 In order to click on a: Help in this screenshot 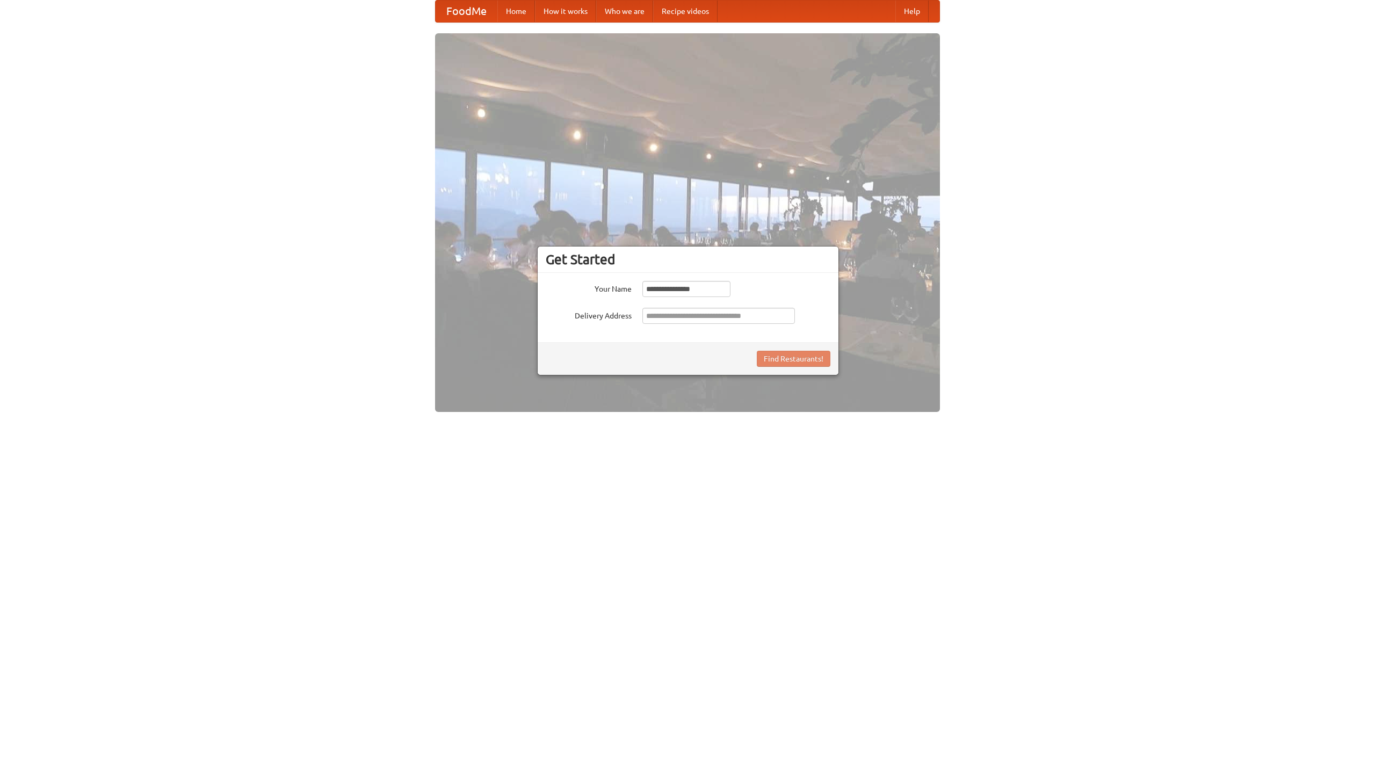, I will do `click(912, 11)`.